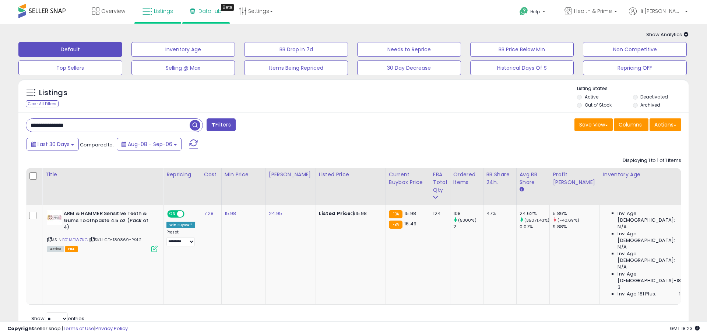 Image resolution: width=707 pixels, height=336 pixels. I want to click on div: Cost, so click(211, 174).